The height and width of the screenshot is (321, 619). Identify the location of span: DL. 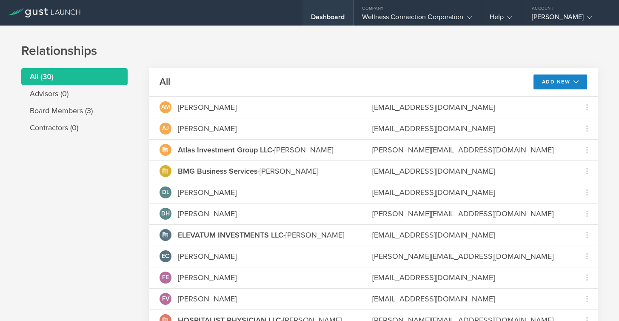
(165, 192).